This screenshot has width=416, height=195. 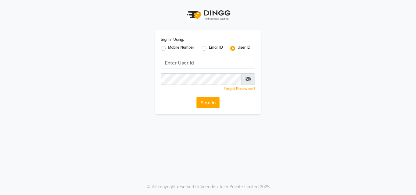 I want to click on button: Sign In, so click(x=208, y=103).